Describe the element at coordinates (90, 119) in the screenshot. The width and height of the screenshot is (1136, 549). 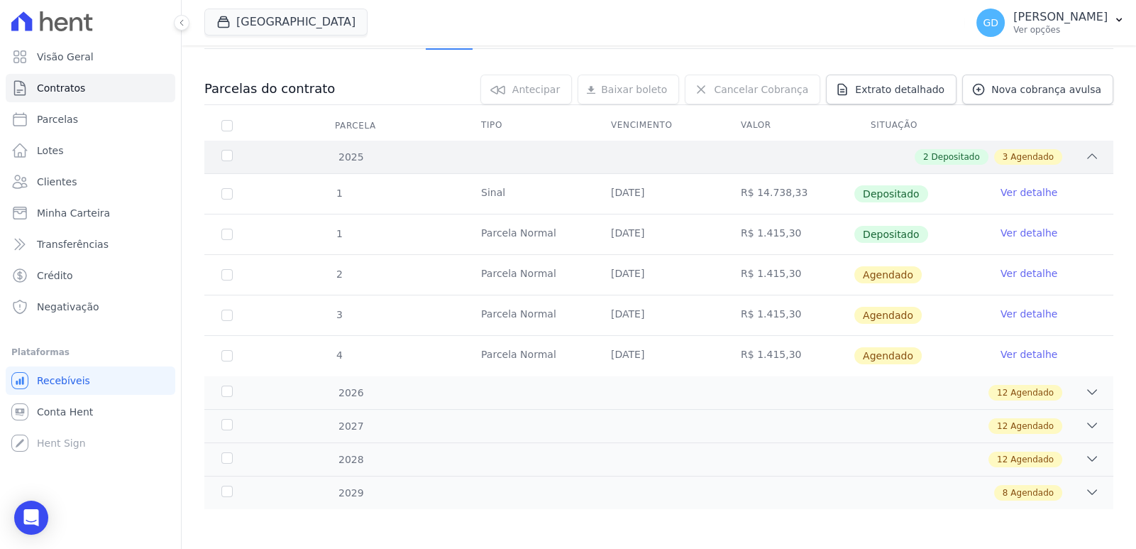
I see `a: Parcelas` at that location.